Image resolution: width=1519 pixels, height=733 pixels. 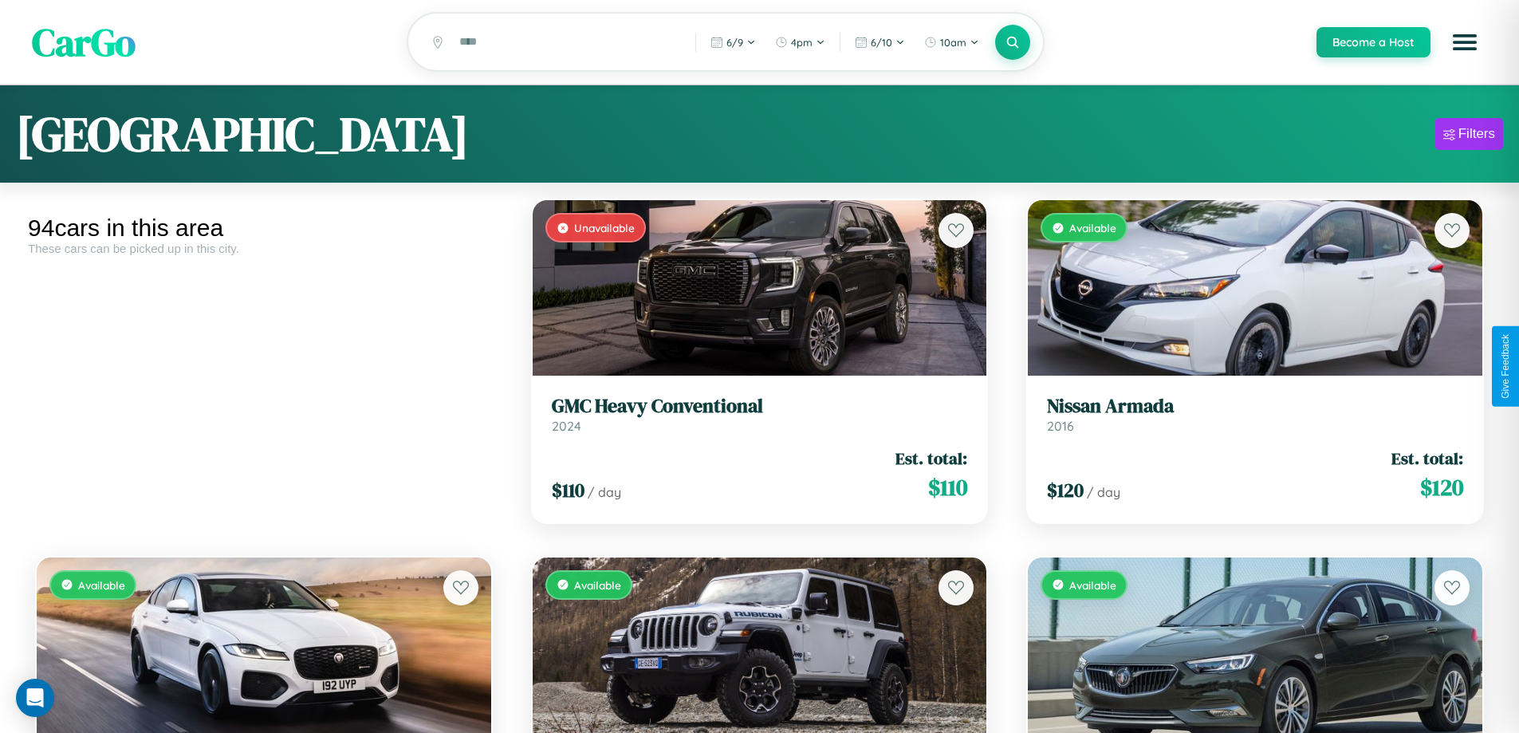 I want to click on span: 6 / 9, so click(x=734, y=42).